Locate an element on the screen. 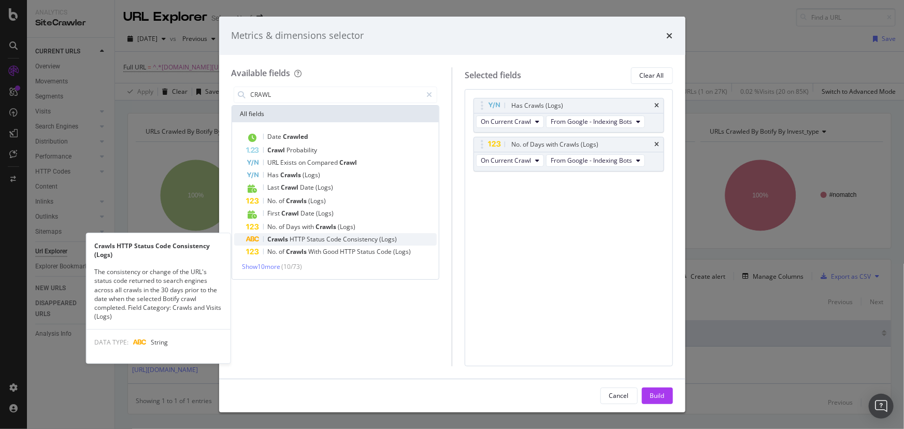  div: modal is located at coordinates (452, 214).